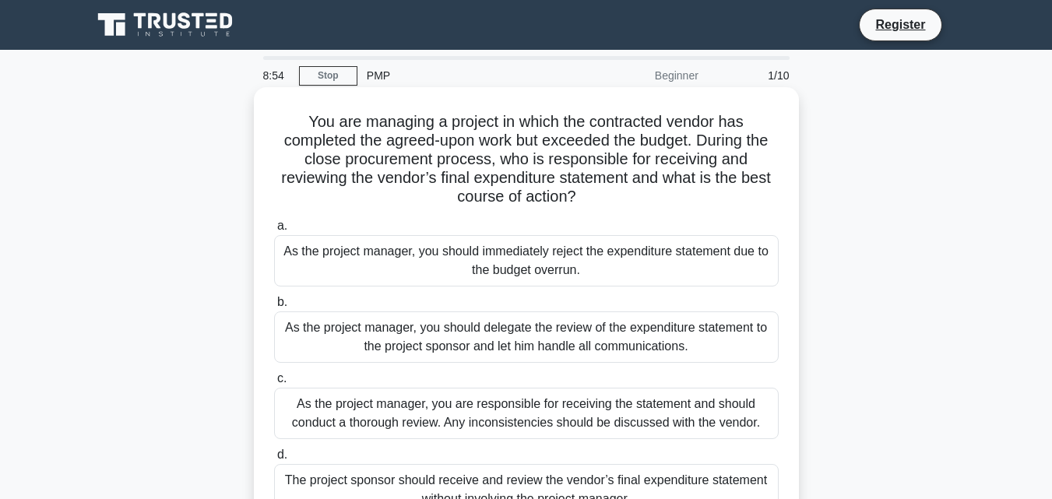 The height and width of the screenshot is (499, 1052). Describe the element at coordinates (526, 261) in the screenshot. I see `div: As the project manager, you should immediately reject the expenditure statement due to the budget...` at that location.